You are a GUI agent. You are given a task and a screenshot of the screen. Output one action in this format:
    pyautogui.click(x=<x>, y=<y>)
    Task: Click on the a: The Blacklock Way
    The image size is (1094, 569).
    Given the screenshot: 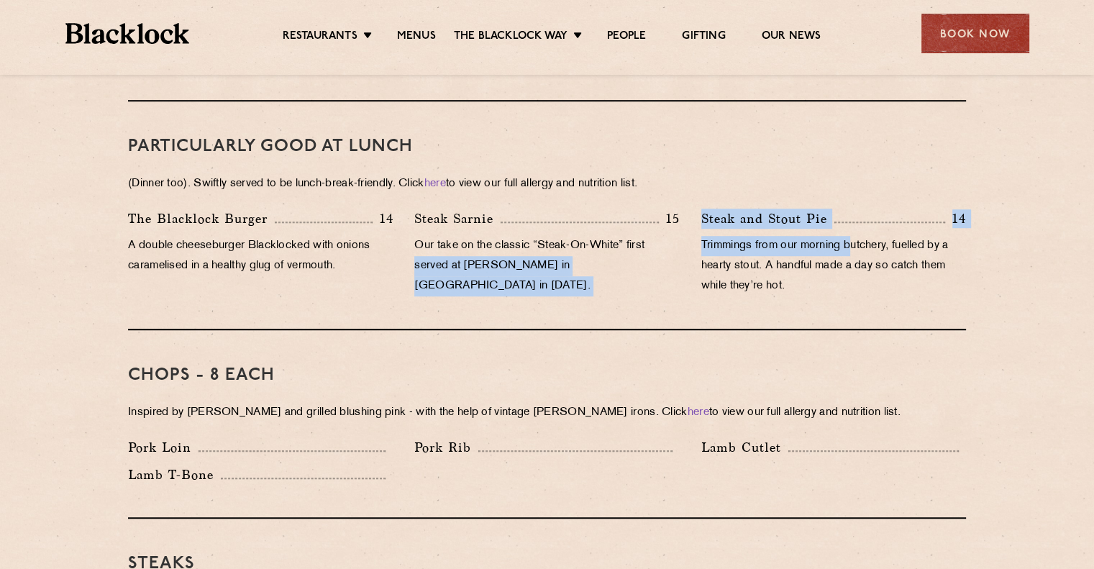 What is the action you would take?
    pyautogui.click(x=511, y=37)
    